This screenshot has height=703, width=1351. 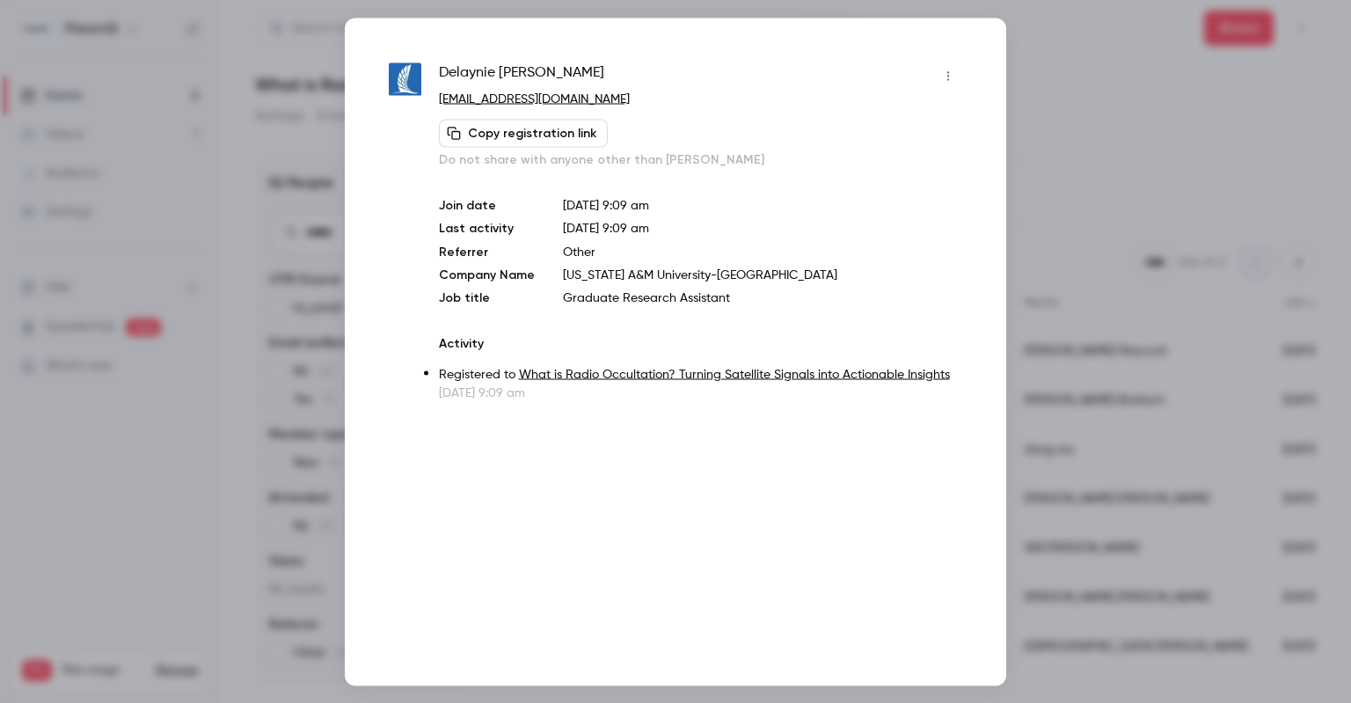 What do you see at coordinates (763, 297) in the screenshot?
I see `p: Graduate Research Assistant` at bounding box center [763, 297].